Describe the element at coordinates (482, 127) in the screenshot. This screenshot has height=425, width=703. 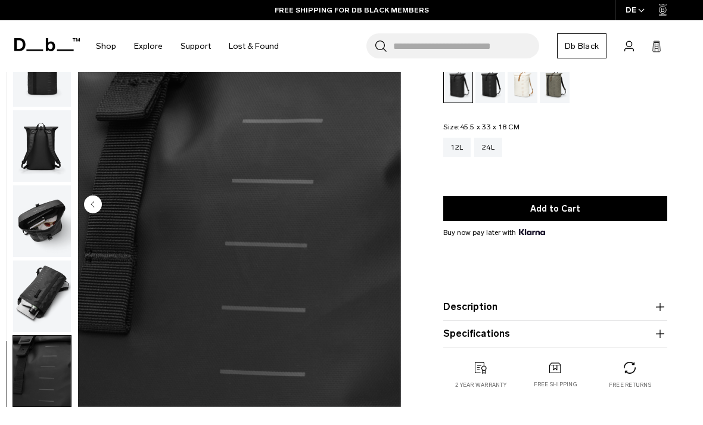
I see `legend: Size:` at that location.